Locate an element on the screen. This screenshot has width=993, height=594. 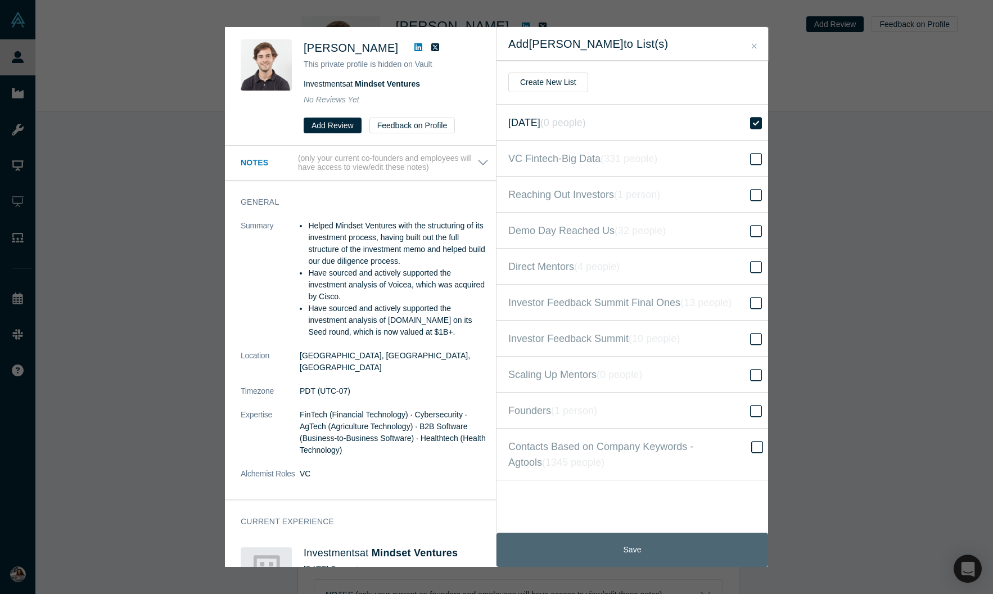
li: Helped Mindset Ventures with the structuring of its investment process, having built out the full... is located at coordinates (398, 244).